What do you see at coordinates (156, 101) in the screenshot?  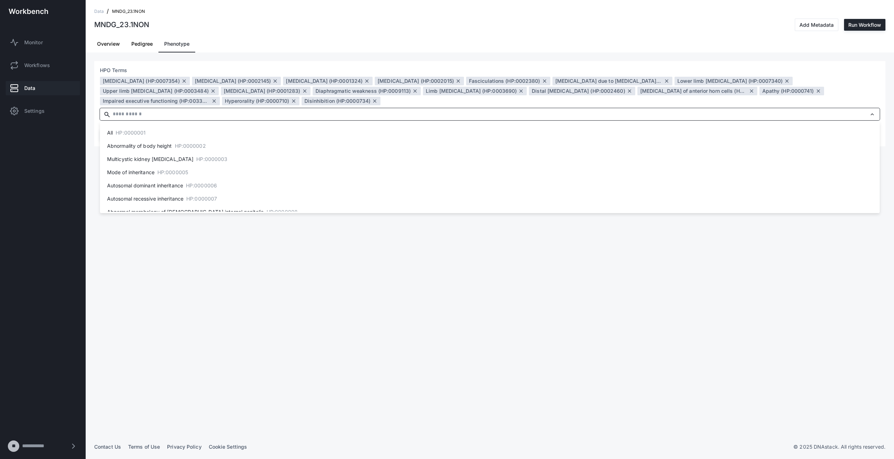 I see `div: Impaired executive functioning (HP:0033051)` at bounding box center [156, 101].